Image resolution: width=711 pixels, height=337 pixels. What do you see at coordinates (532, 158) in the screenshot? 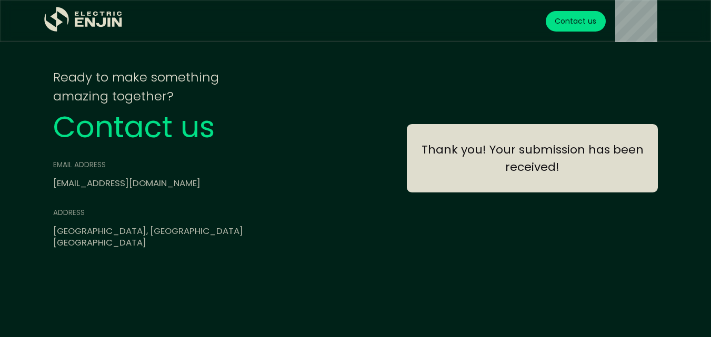
I see `div: Email Form success` at bounding box center [532, 158].